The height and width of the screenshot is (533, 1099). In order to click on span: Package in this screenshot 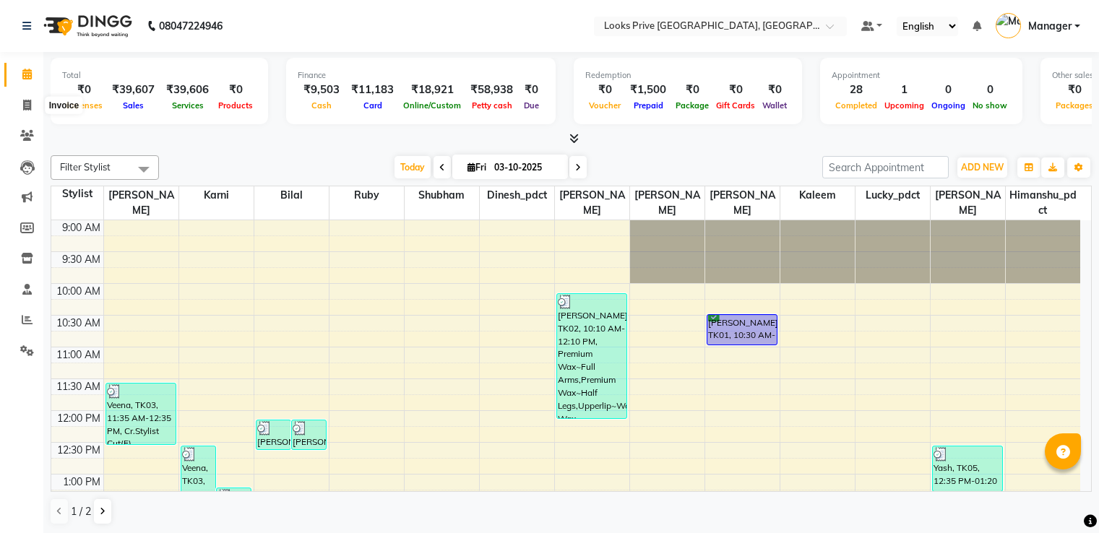, I will do `click(692, 105)`.